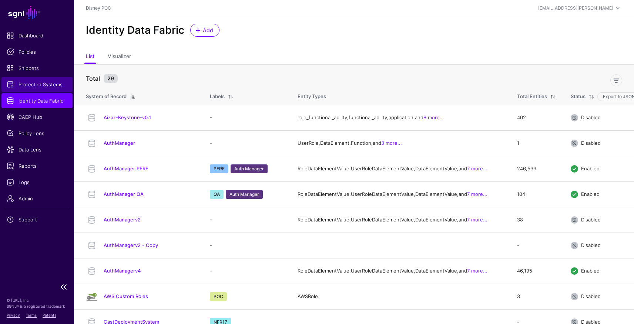 Image resolution: width=634 pixels, height=324 pixels. What do you see at coordinates (312, 96) in the screenshot?
I see `span: Entity Types` at bounding box center [312, 96].